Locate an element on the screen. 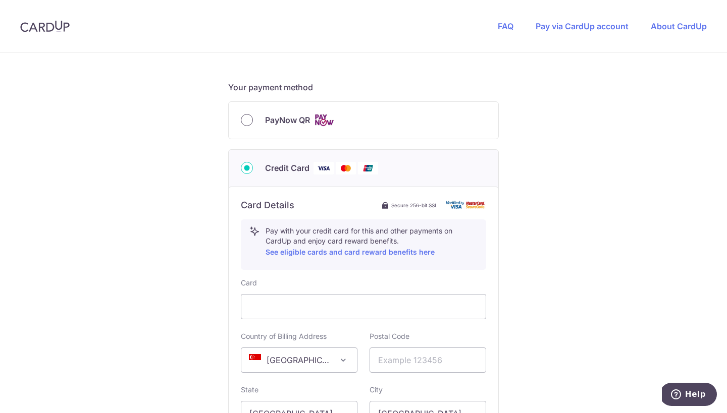 The width and height of the screenshot is (727, 413). a: About CardUp is located at coordinates (679, 26).